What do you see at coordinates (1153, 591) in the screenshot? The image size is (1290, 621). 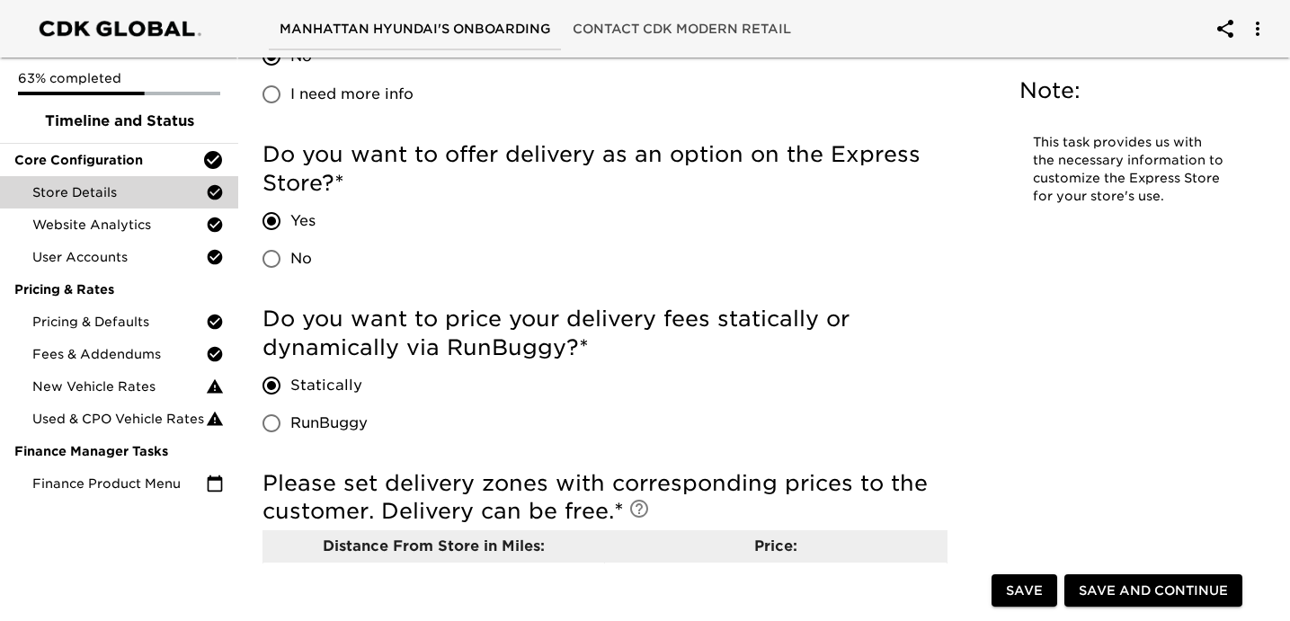 I see `span: Save and Continue` at bounding box center [1153, 591].